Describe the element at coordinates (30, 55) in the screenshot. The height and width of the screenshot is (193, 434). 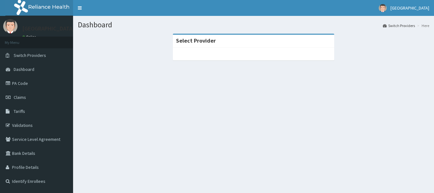
I see `span: Switch Providers` at that location.